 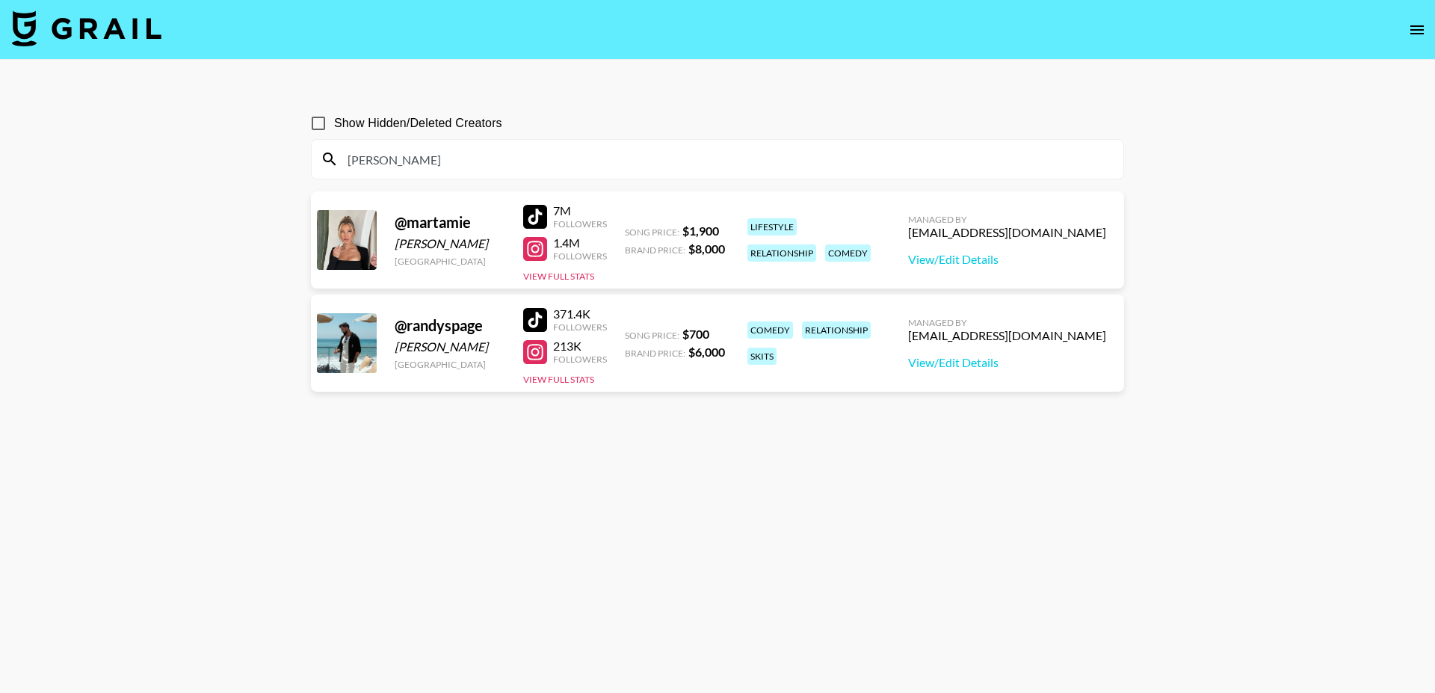 I want to click on strong: $ 8,000, so click(x=706, y=248).